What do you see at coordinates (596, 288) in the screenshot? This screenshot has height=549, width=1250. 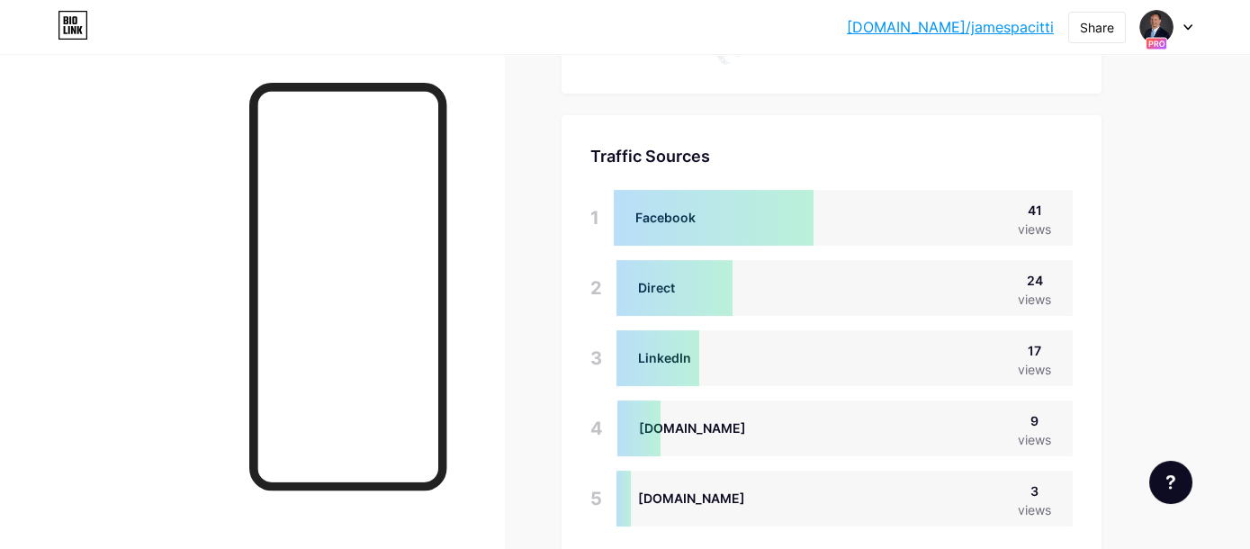 I see `div: 2` at bounding box center [596, 288].